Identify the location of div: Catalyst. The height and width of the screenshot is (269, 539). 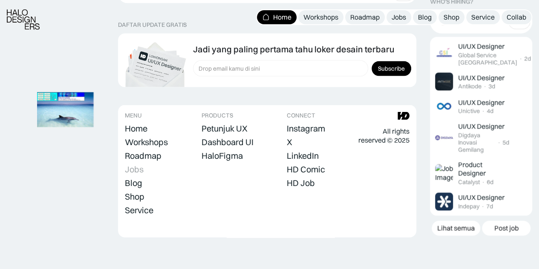
(468, 183).